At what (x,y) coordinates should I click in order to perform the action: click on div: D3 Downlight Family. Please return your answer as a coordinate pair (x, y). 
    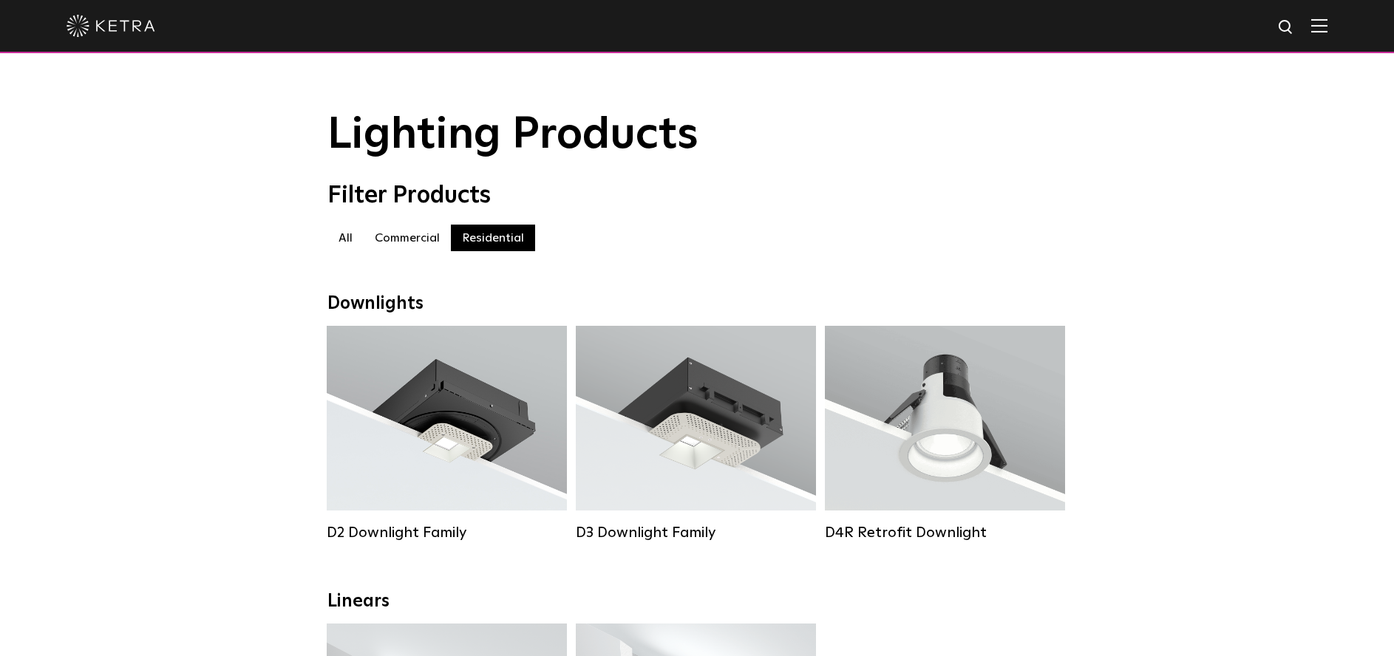
    Looking at the image, I should click on (696, 533).